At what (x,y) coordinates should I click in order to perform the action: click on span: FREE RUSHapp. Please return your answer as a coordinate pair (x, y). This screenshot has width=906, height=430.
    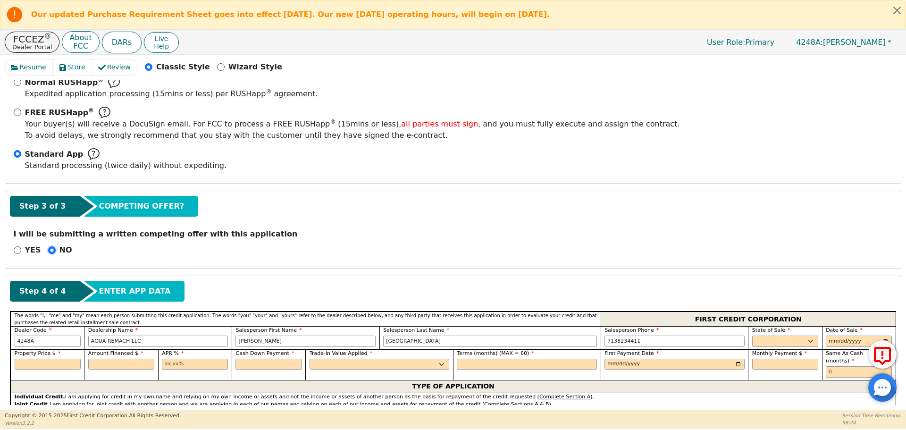
    Looking at the image, I should click on (59, 112).